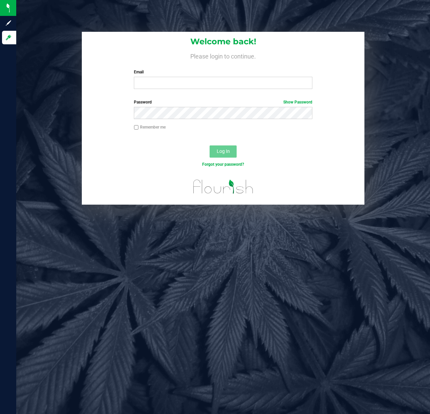  Describe the element at coordinates (298, 102) in the screenshot. I see `a: Show Password` at that location.